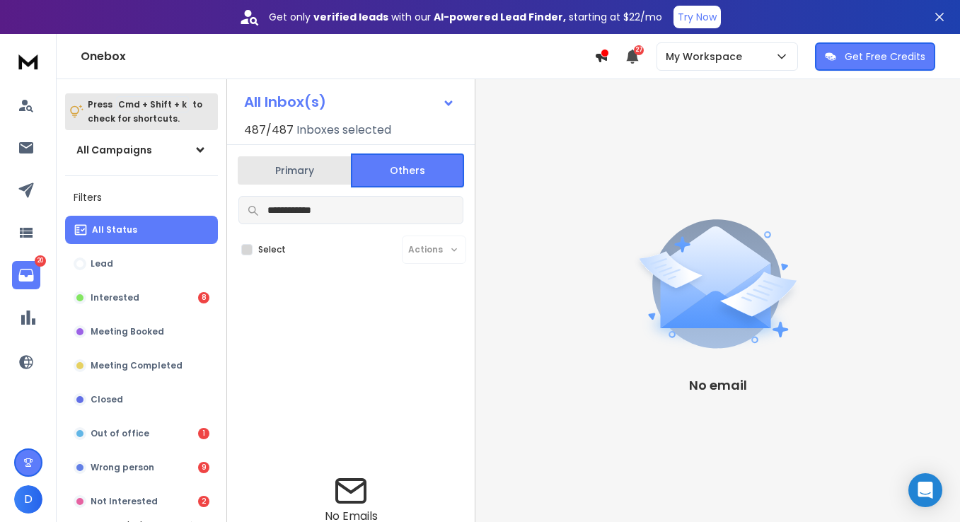 This screenshot has height=522, width=960. What do you see at coordinates (141, 197) in the screenshot?
I see `h3: Filters` at bounding box center [141, 197].